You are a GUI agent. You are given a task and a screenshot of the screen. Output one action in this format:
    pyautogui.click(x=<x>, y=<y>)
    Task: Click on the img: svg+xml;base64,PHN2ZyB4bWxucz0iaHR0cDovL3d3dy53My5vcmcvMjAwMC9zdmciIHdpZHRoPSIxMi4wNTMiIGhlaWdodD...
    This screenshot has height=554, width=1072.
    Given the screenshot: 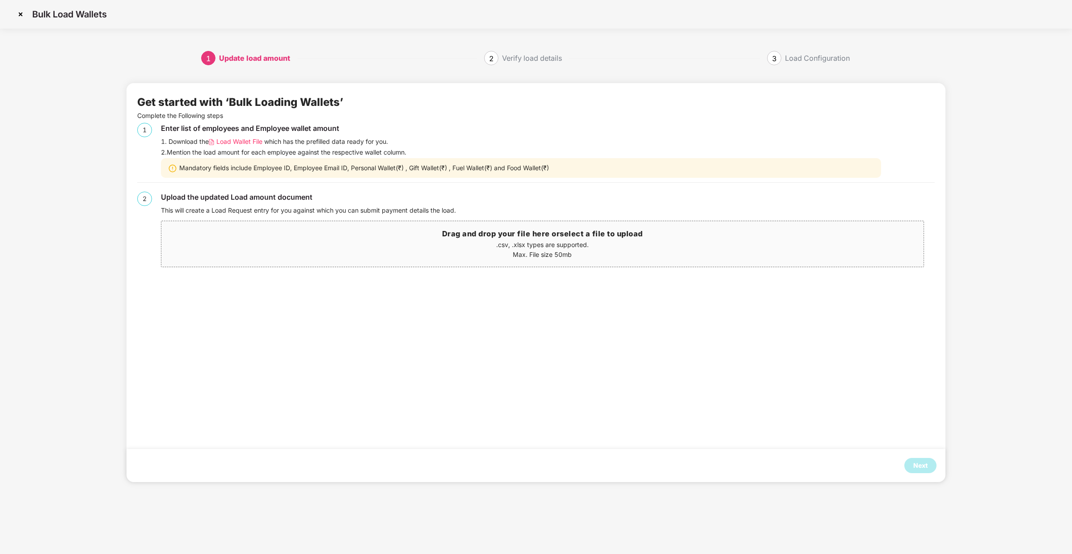 What is the action you would take?
    pyautogui.click(x=211, y=142)
    